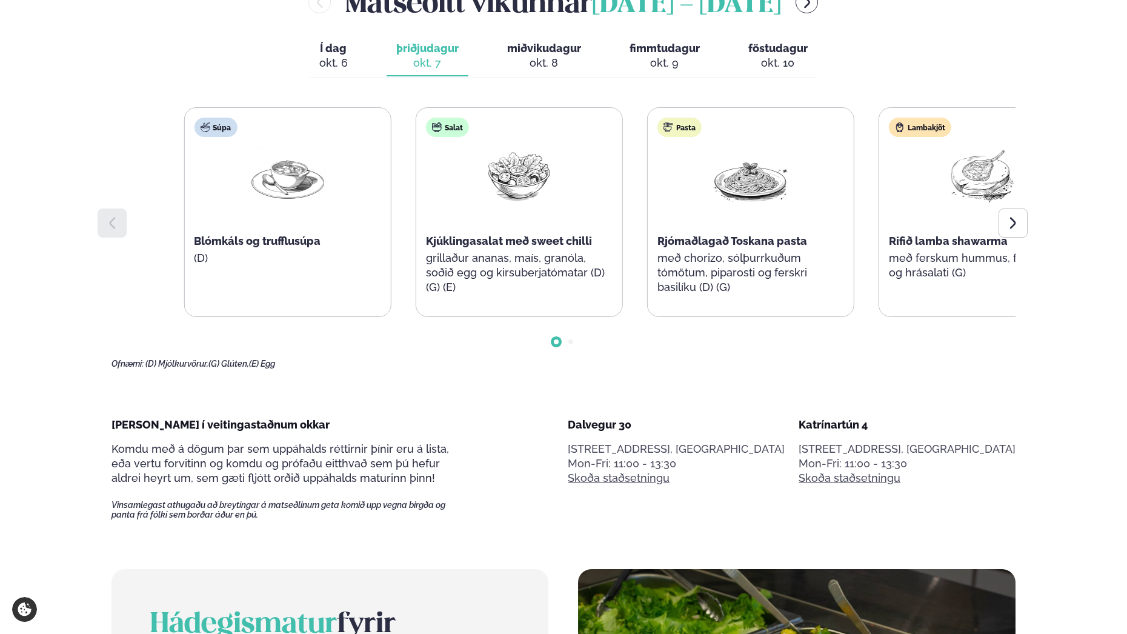  Describe the element at coordinates (668, 127) in the screenshot. I see `img: pasta.svg` at that location.